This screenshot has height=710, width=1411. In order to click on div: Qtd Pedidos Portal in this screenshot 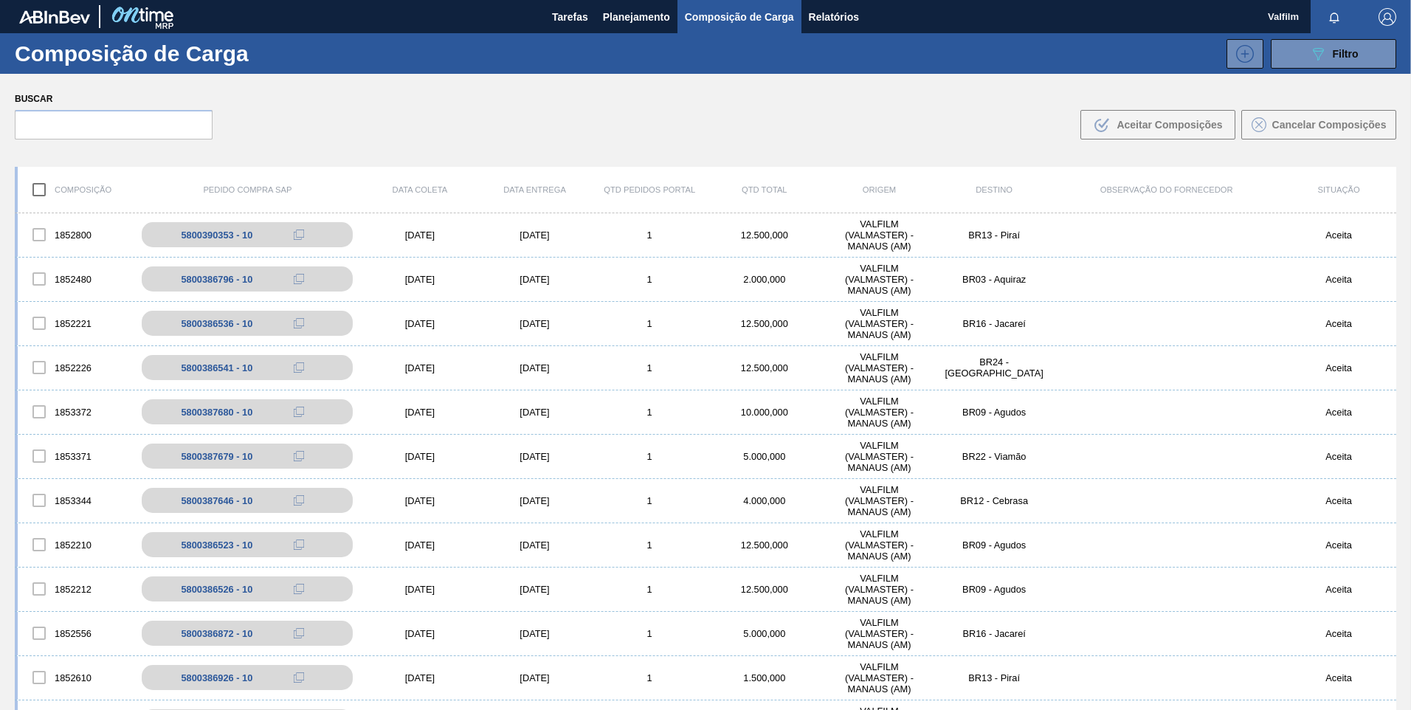, I will do `click(649, 190)`.